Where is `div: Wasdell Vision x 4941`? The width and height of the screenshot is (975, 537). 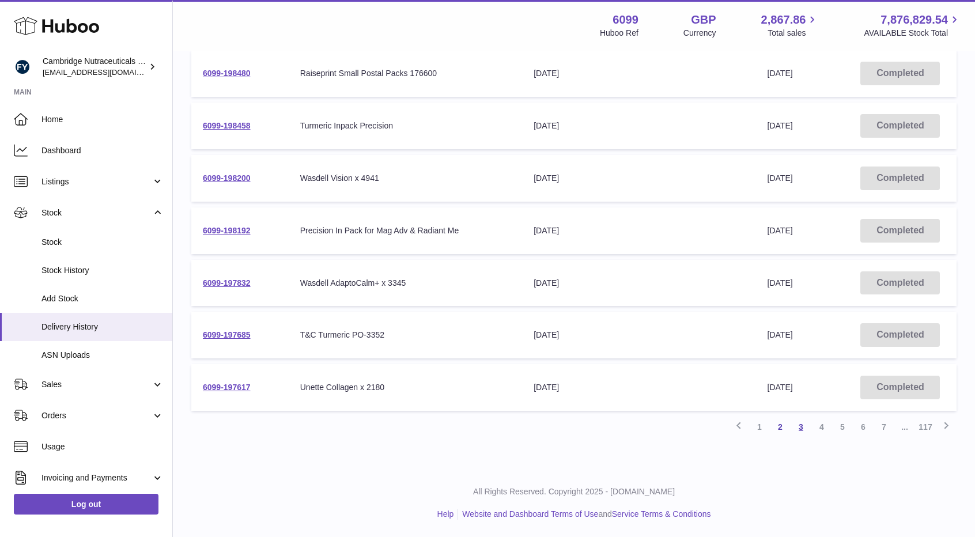 div: Wasdell Vision x 4941 is located at coordinates (405, 178).